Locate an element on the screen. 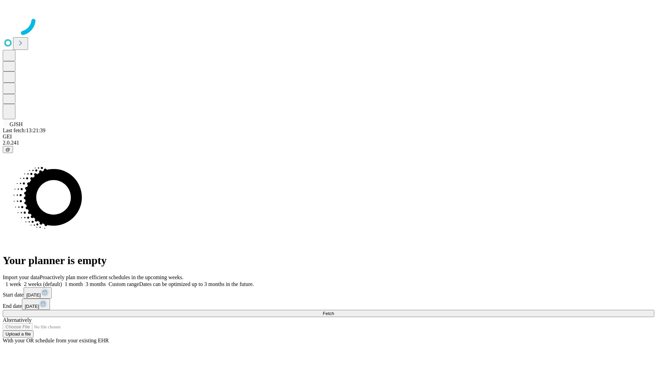  span: Alternatively is located at coordinates (17, 320).